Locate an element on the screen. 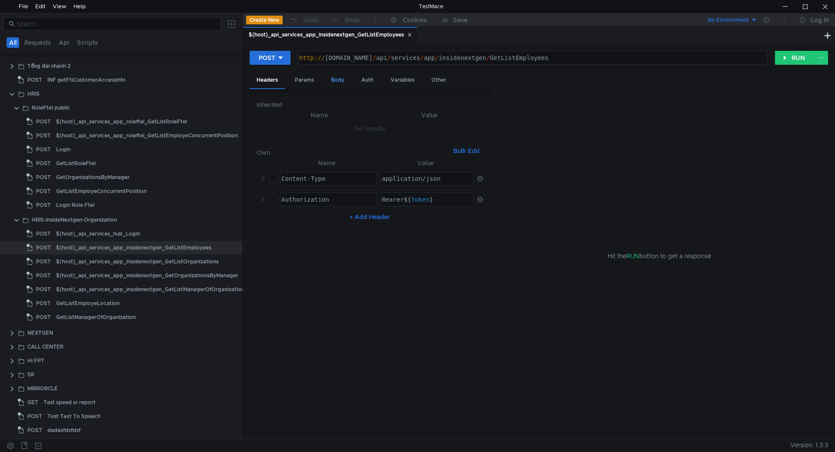 The image size is (835, 452). button: + Add Header is located at coordinates (370, 217).